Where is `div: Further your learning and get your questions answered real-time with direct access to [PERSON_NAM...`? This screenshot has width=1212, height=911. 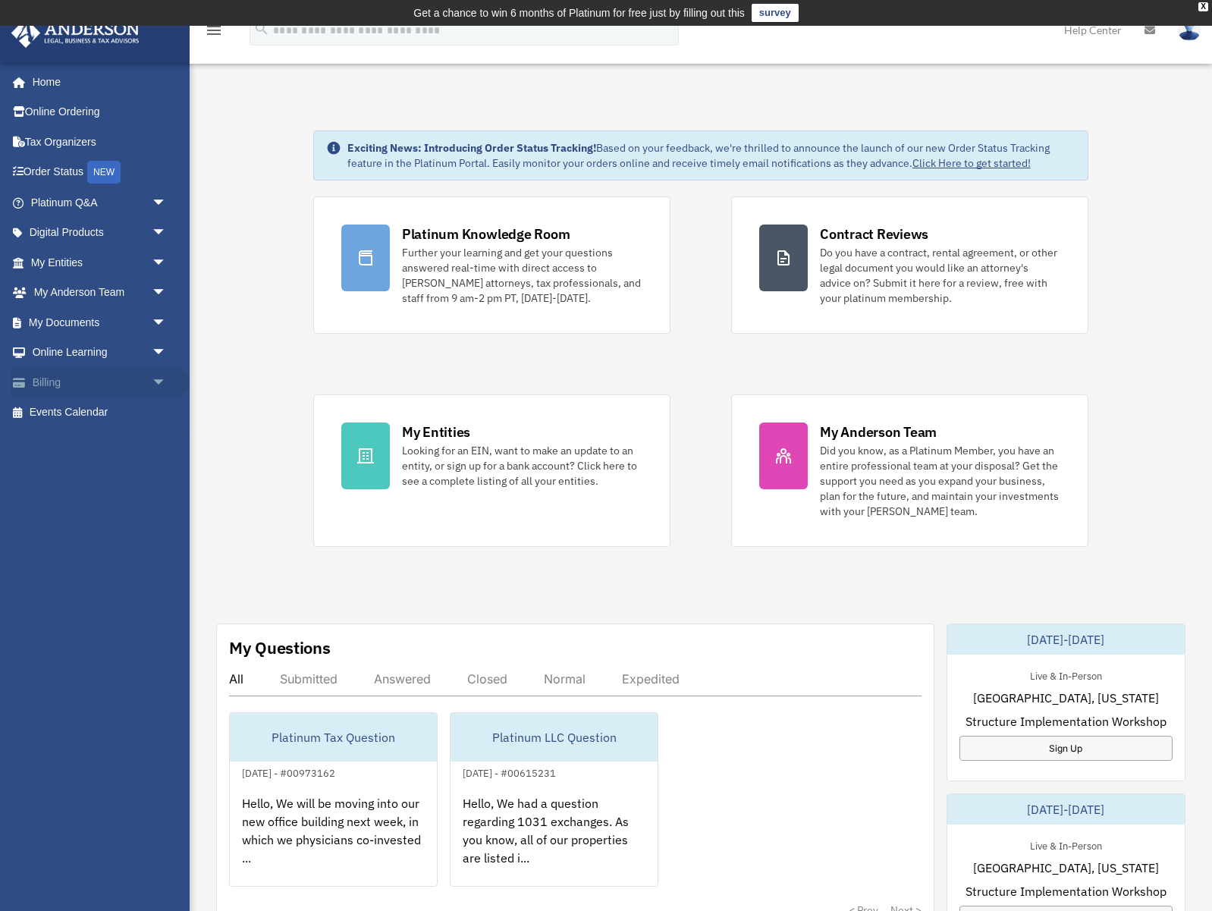 div: Further your learning and get your questions answered real-time with direct access to [PERSON_NAM... is located at coordinates (522, 275).